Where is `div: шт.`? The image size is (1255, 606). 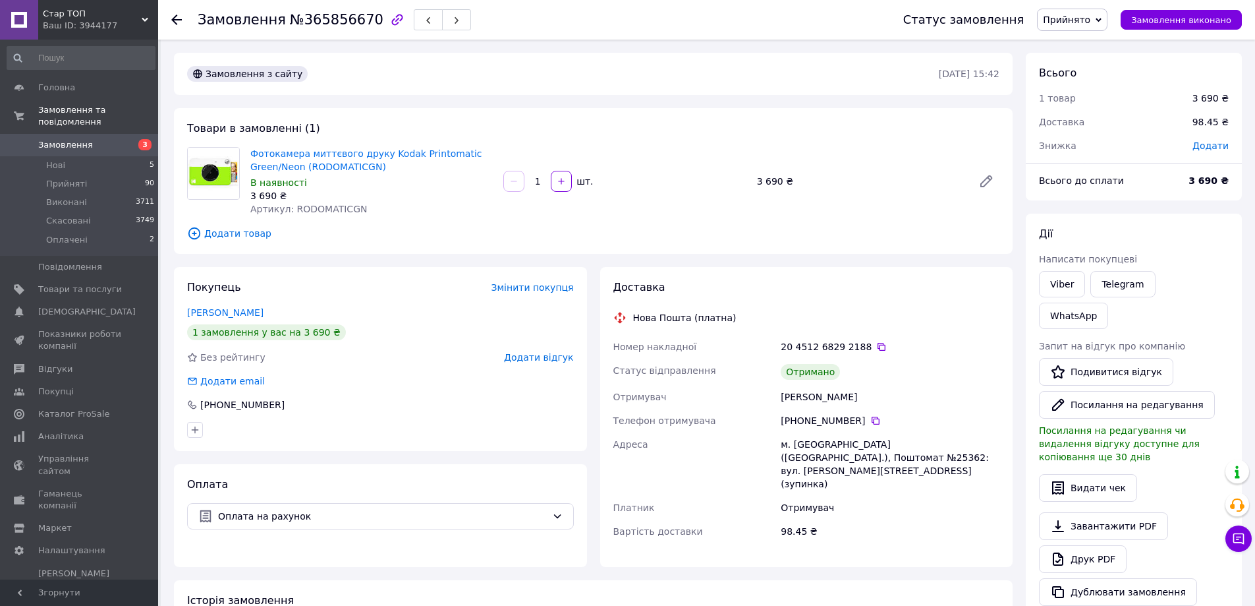 div: шт. is located at coordinates (584, 181).